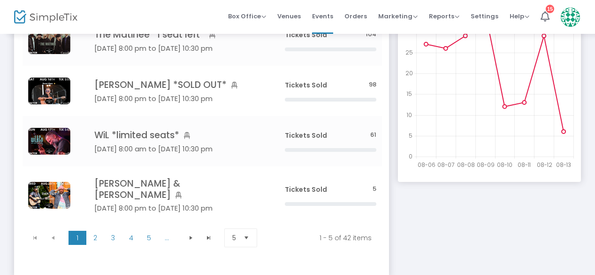  Describe the element at coordinates (410, 93) in the screenshot. I see `text: 15` at that location.